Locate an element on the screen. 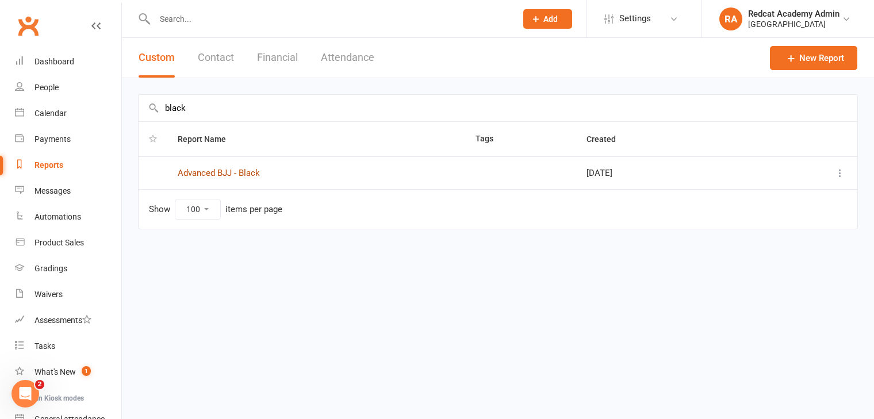  div: Reports is located at coordinates (49, 165).